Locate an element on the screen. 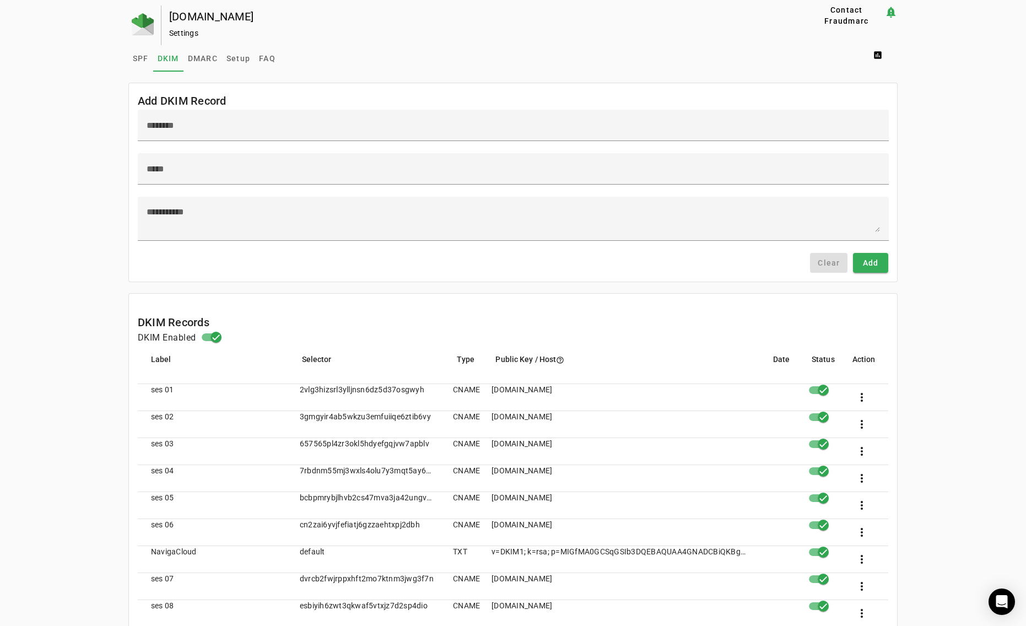  i: help_outline is located at coordinates (560, 360).